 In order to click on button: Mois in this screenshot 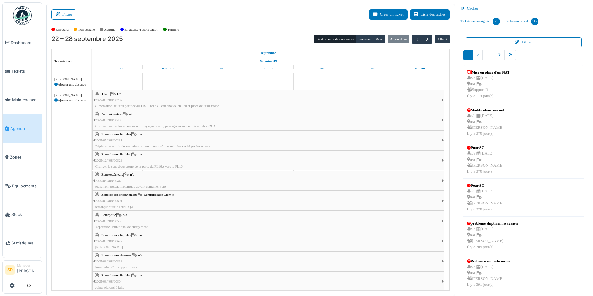, I will do `click(379, 39)`.